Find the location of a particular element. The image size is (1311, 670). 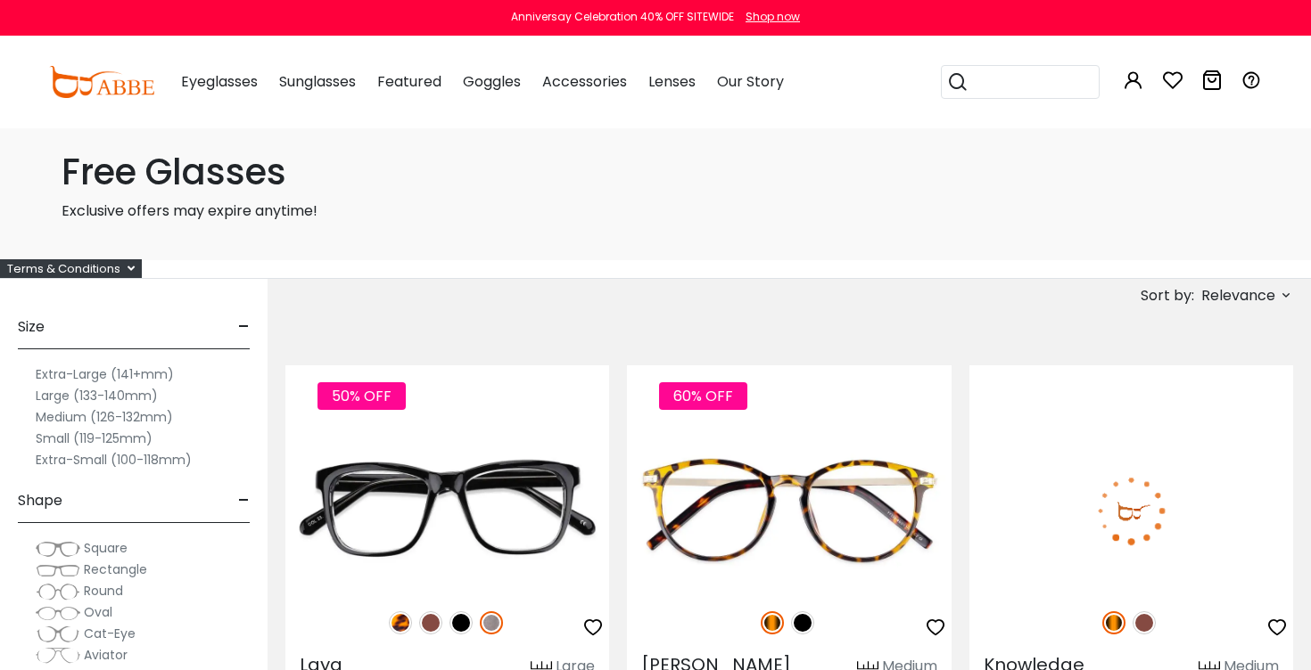

span: 50% OFF is located at coordinates (361, 396).